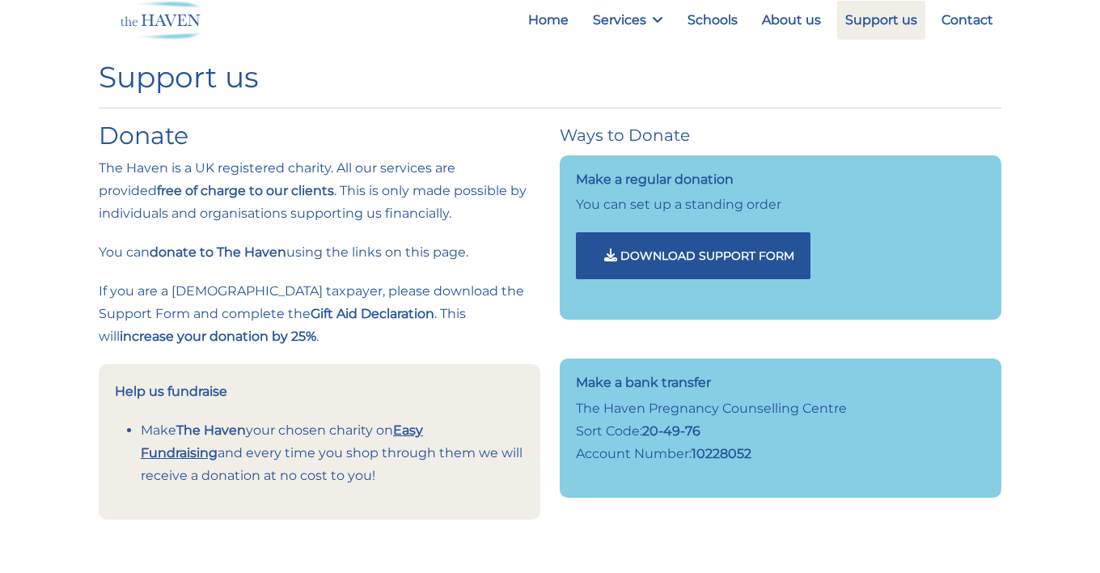 The height and width of the screenshot is (573, 1100). What do you see at coordinates (781, 205) in the screenshot?
I see `p: You can set up a standing order` at bounding box center [781, 205].